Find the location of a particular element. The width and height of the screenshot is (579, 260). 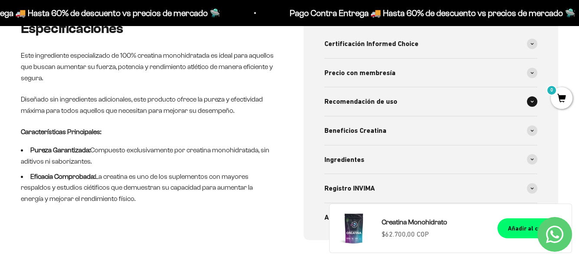

summary: Beneficios Creatina is located at coordinates (431, 130).